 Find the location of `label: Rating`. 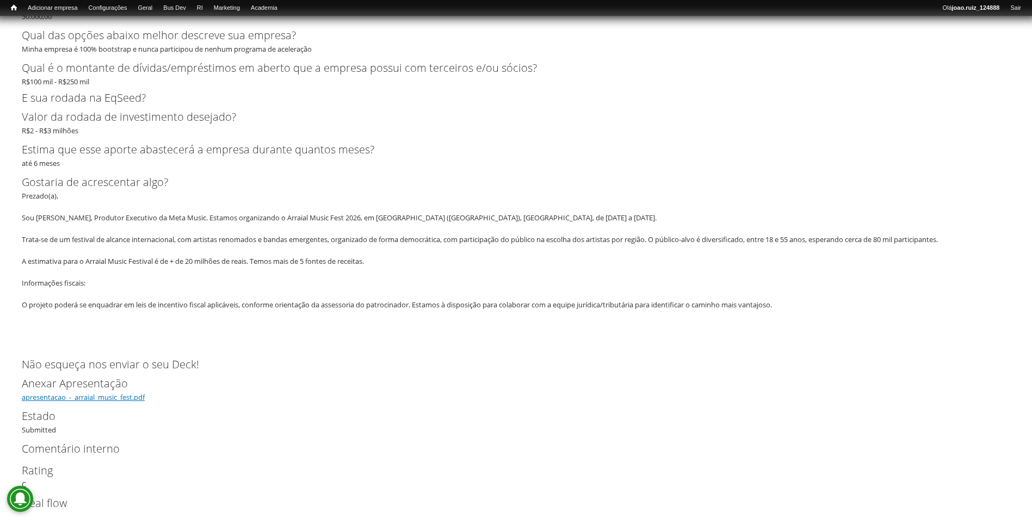

label: Rating is located at coordinates (507, 470).